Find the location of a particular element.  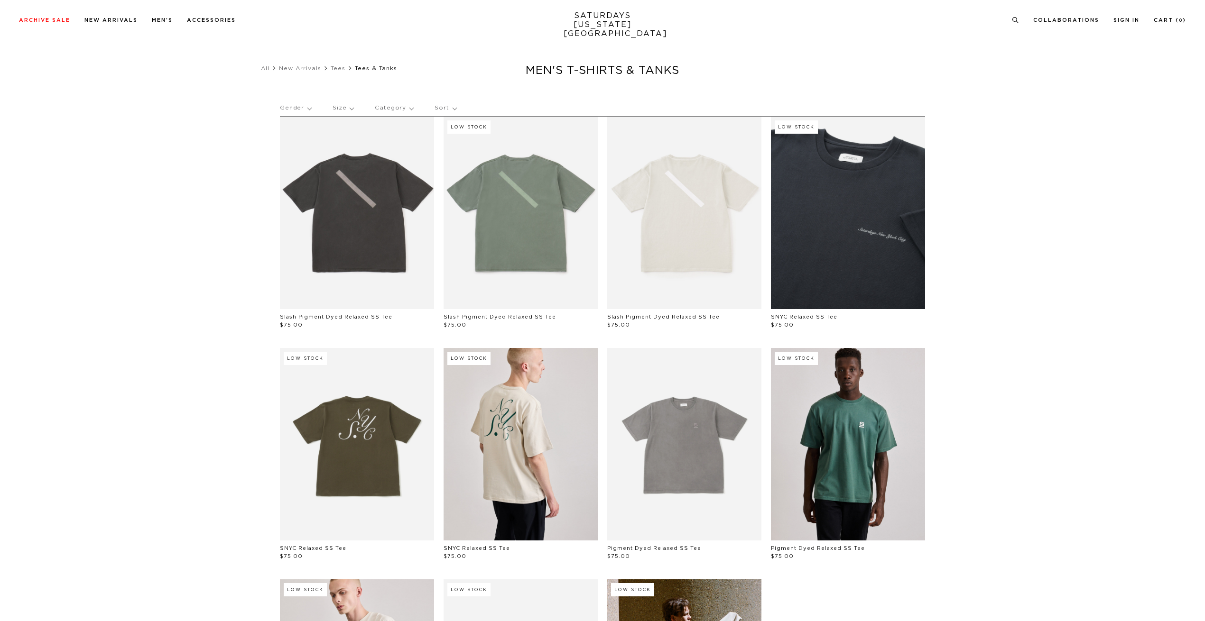

p: Category is located at coordinates (394, 108).